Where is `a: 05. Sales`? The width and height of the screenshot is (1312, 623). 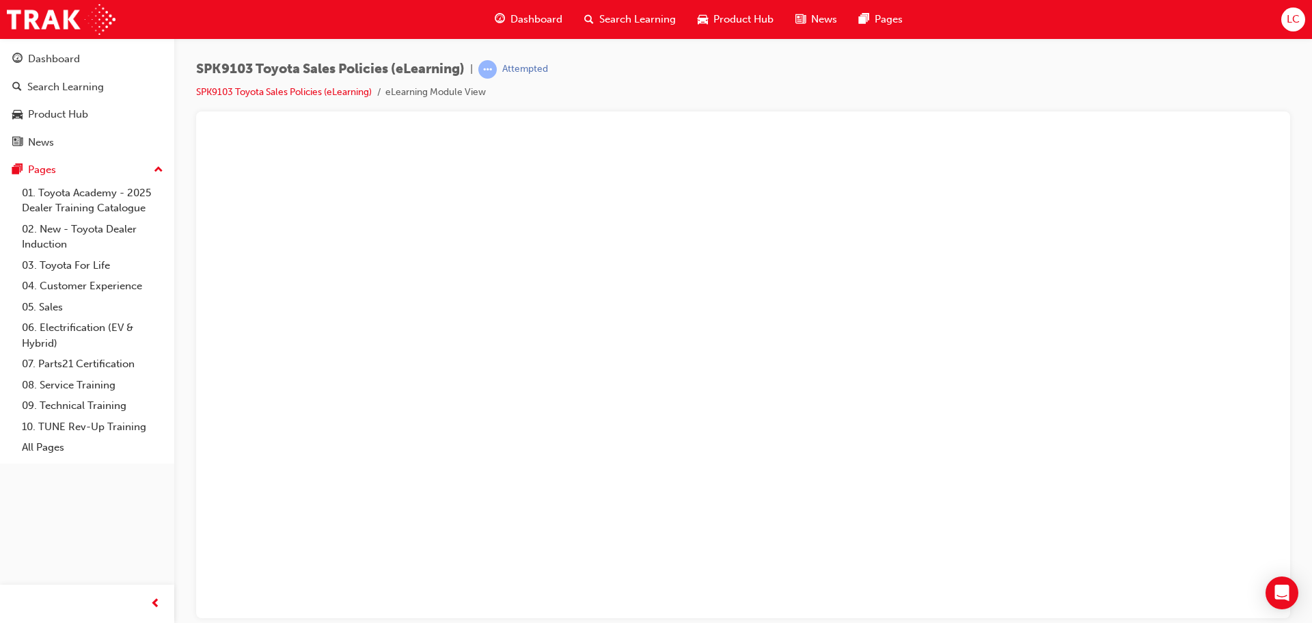 a: 05. Sales is located at coordinates (92, 307).